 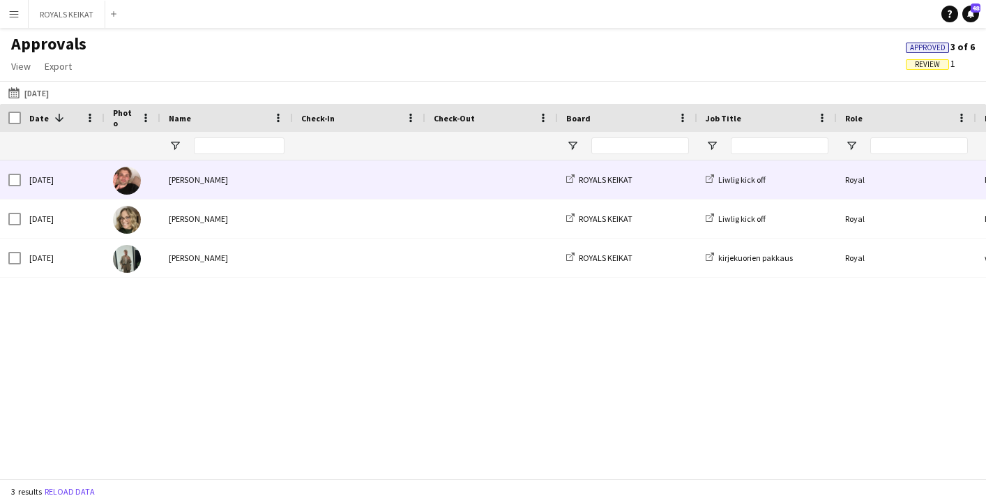 What do you see at coordinates (58, 66) in the screenshot?
I see `a: Export` at bounding box center [58, 66].